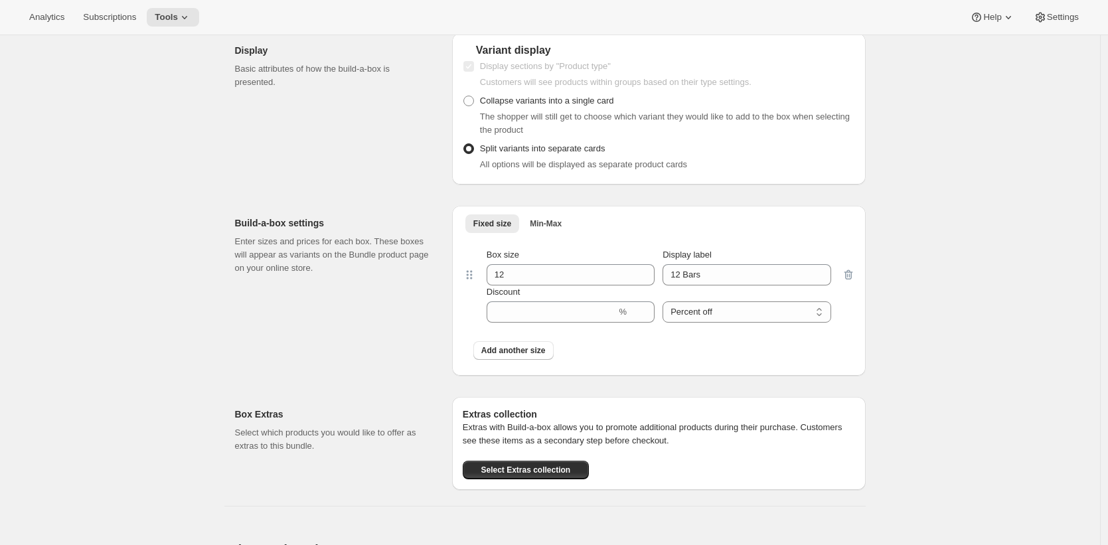 The height and width of the screenshot is (545, 1108). What do you see at coordinates (665, 123) in the screenshot?
I see `span: The shopper will still get to choose which variant they would like to add to the box when selecti...` at bounding box center [665, 123].